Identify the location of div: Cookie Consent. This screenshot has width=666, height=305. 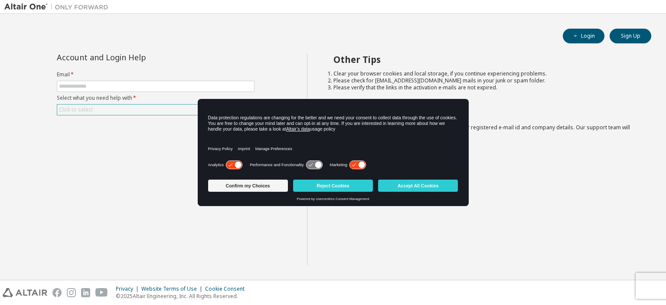
(227, 289).